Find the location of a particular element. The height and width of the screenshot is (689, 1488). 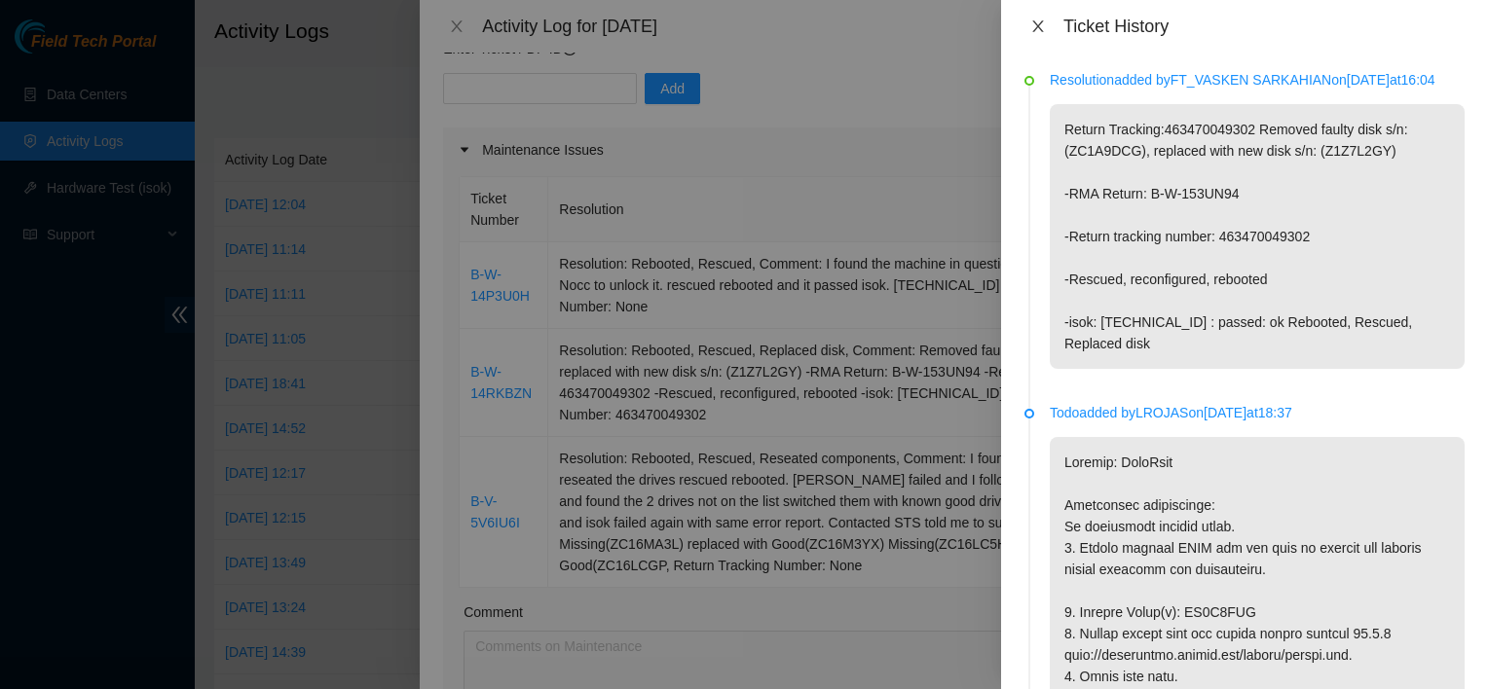

span: close is located at coordinates (1038, 26).